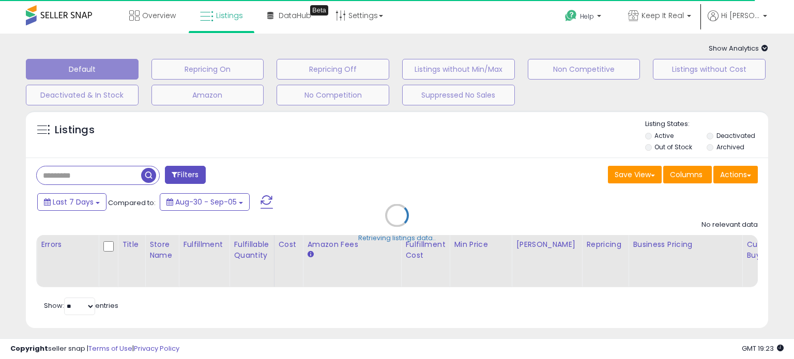  I want to click on span: Help, so click(587, 16).